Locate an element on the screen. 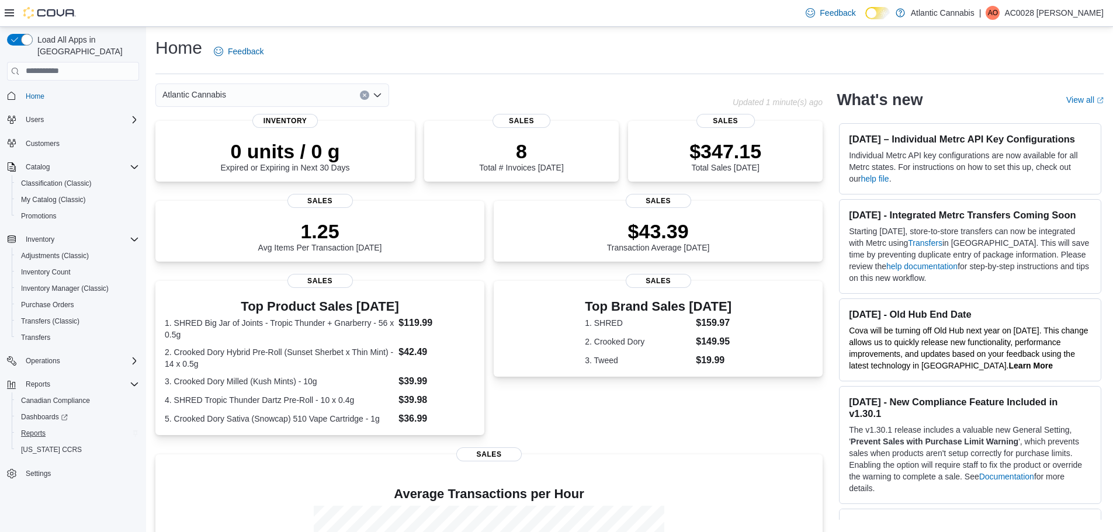  span: Atlantic Cannabis is located at coordinates (194, 95).